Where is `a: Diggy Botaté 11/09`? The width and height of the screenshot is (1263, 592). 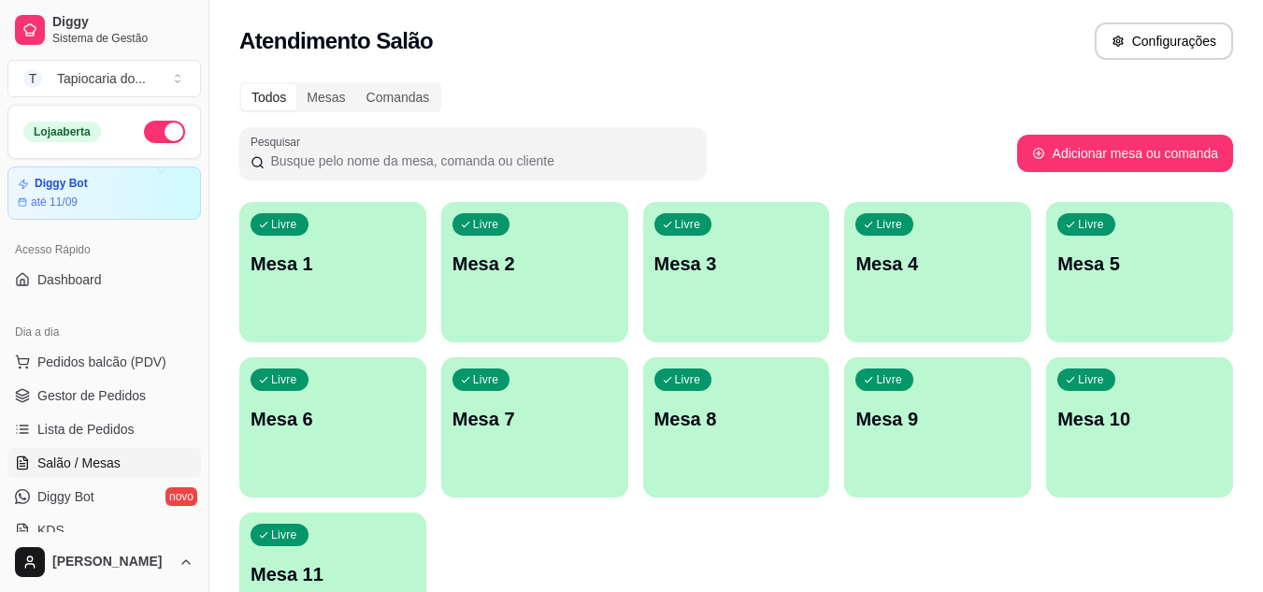
a: Diggy Botaté 11/09 is located at coordinates (104, 193).